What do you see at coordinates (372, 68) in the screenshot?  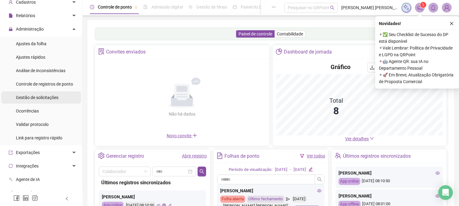 I see `span: download` at bounding box center [372, 68].